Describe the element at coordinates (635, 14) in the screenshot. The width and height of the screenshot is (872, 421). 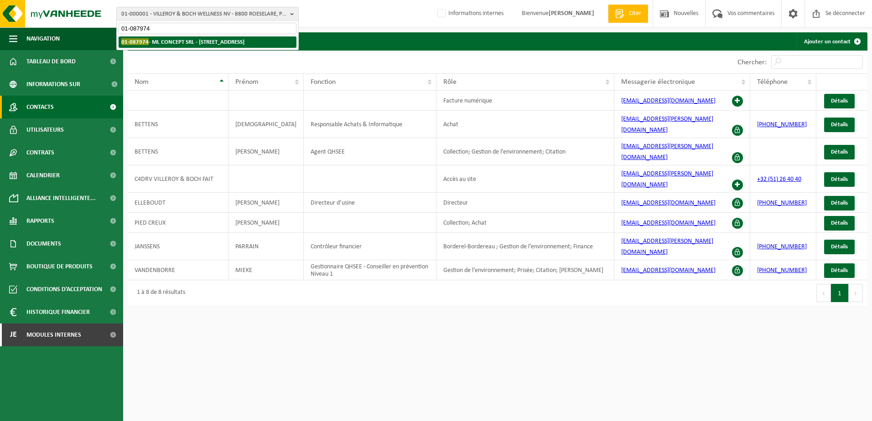
I see `span: Citer` at that location.